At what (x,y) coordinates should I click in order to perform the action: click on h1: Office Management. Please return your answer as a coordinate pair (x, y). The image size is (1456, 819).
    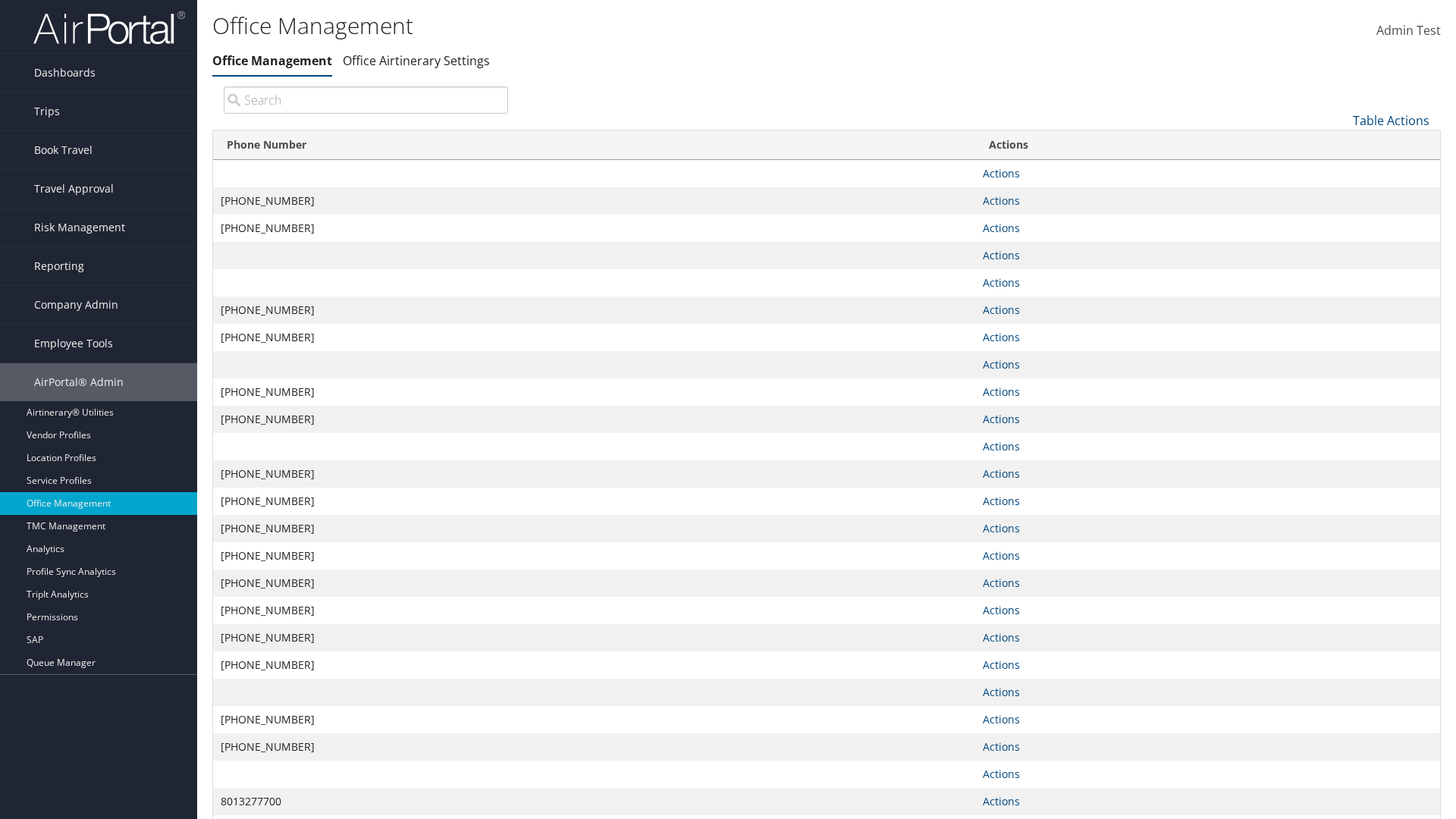
    Looking at the image, I should click on (622, 25).